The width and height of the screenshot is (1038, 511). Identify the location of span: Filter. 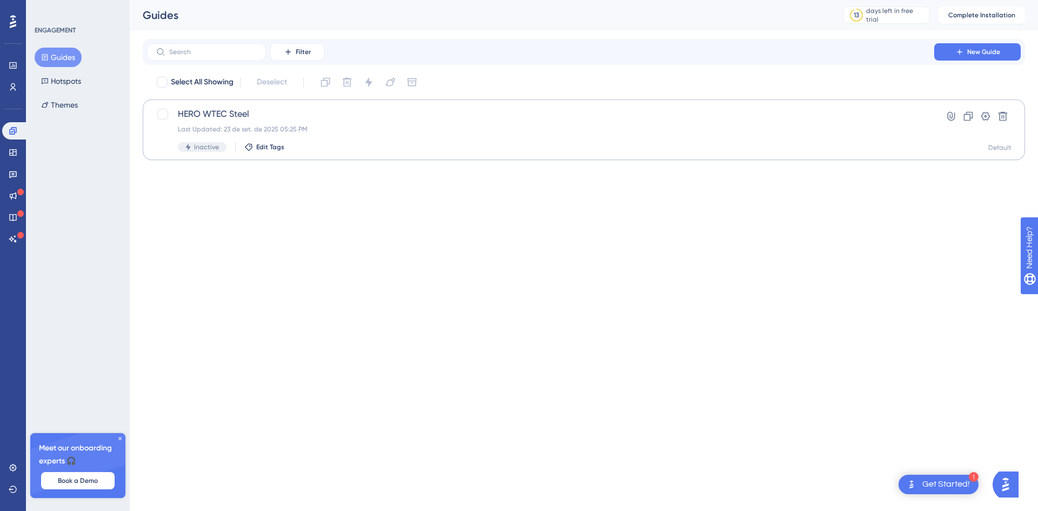
(303, 52).